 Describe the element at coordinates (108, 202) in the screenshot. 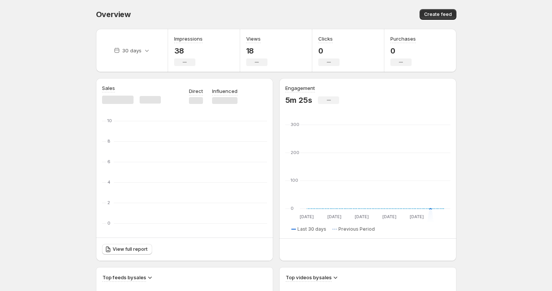

I see `text: 2` at that location.